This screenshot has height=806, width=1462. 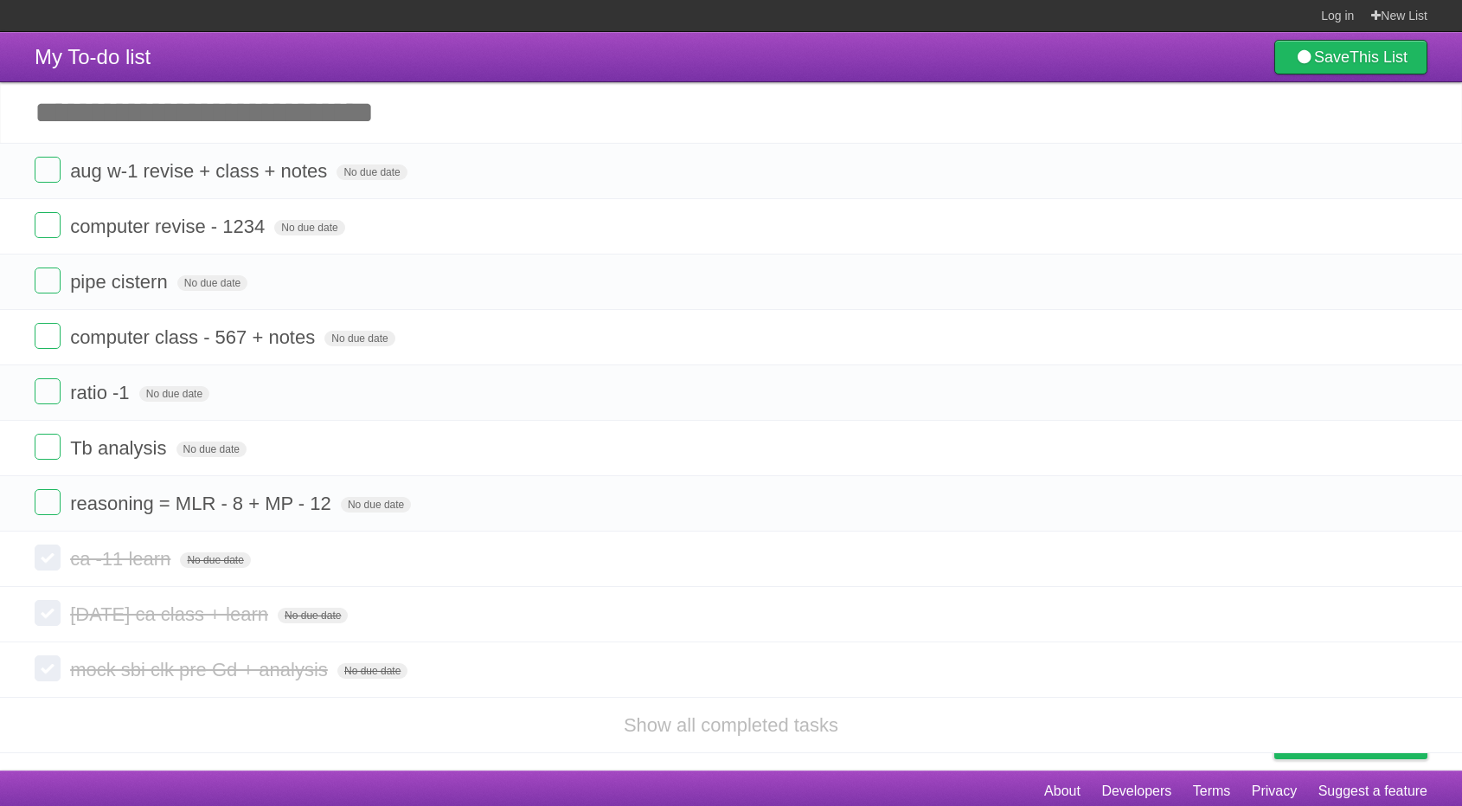 I want to click on span: pipe cistern, so click(x=121, y=281).